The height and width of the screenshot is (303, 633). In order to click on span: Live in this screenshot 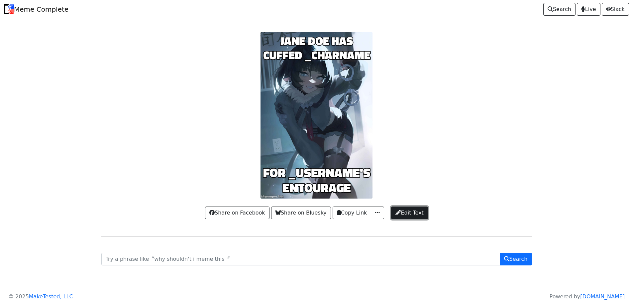, I will do `click(588, 9)`.